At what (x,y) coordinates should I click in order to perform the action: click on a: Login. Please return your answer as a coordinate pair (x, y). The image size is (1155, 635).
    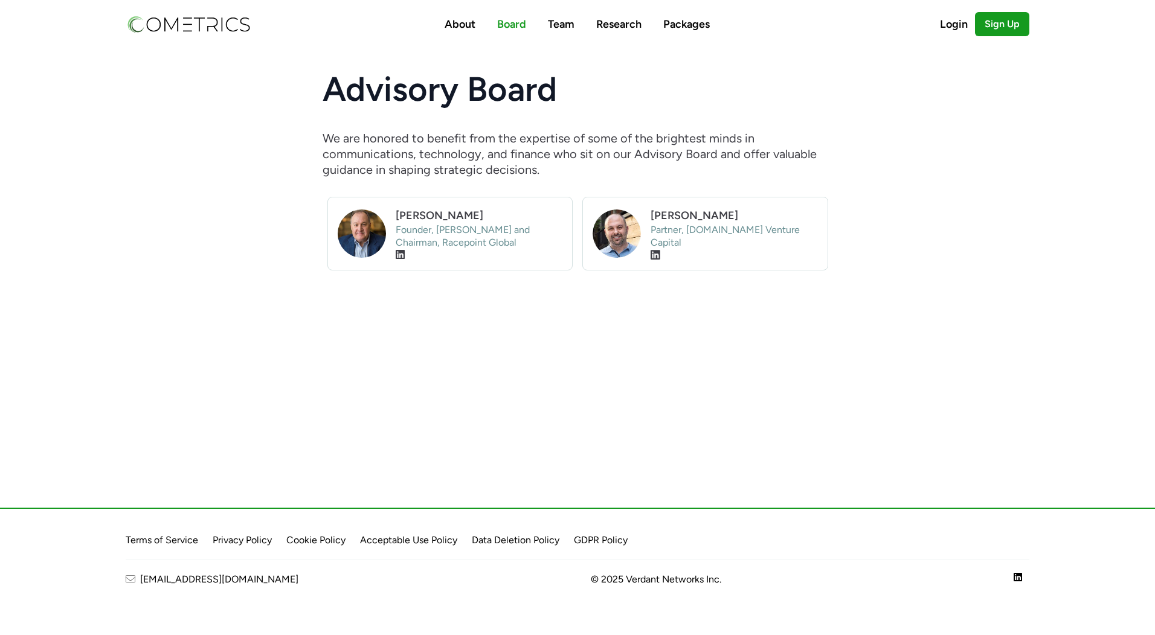
    Looking at the image, I should click on (957, 24).